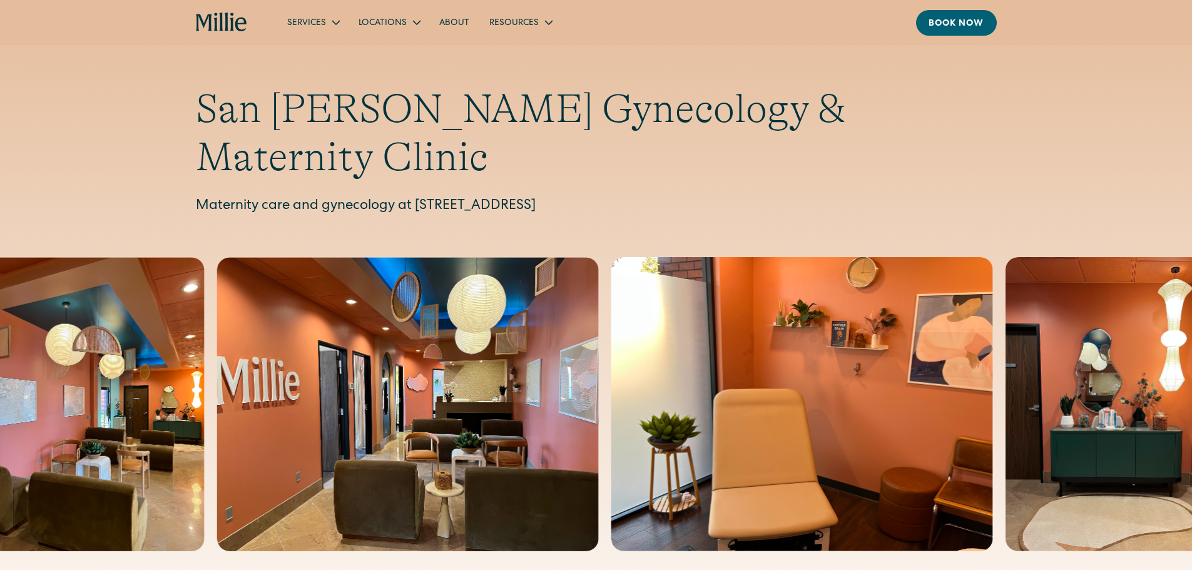  I want to click on a: About, so click(454, 22).